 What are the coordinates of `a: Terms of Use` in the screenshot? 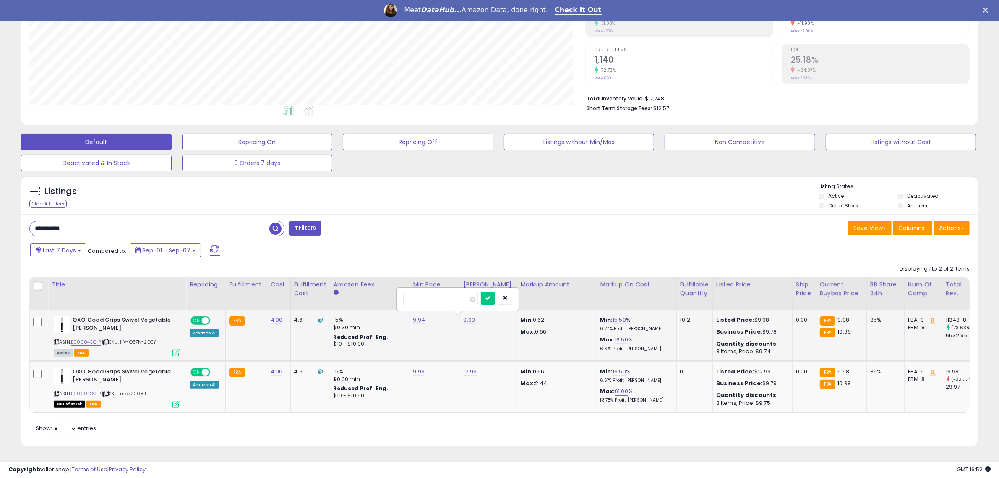 It's located at (89, 469).